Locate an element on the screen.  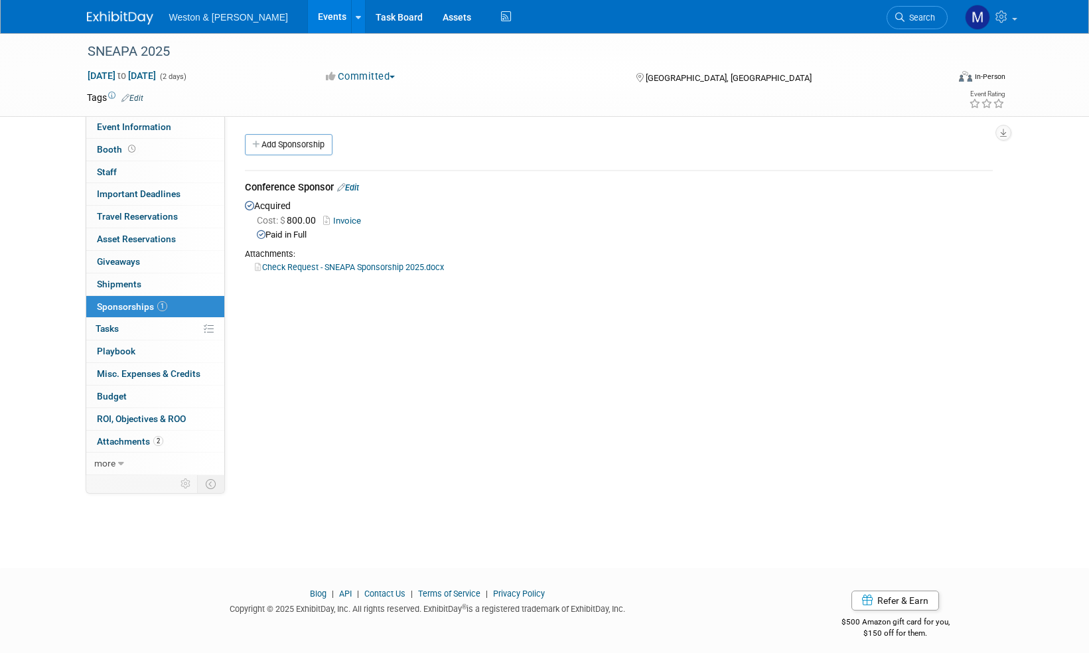
span: 2 is located at coordinates (158, 441).